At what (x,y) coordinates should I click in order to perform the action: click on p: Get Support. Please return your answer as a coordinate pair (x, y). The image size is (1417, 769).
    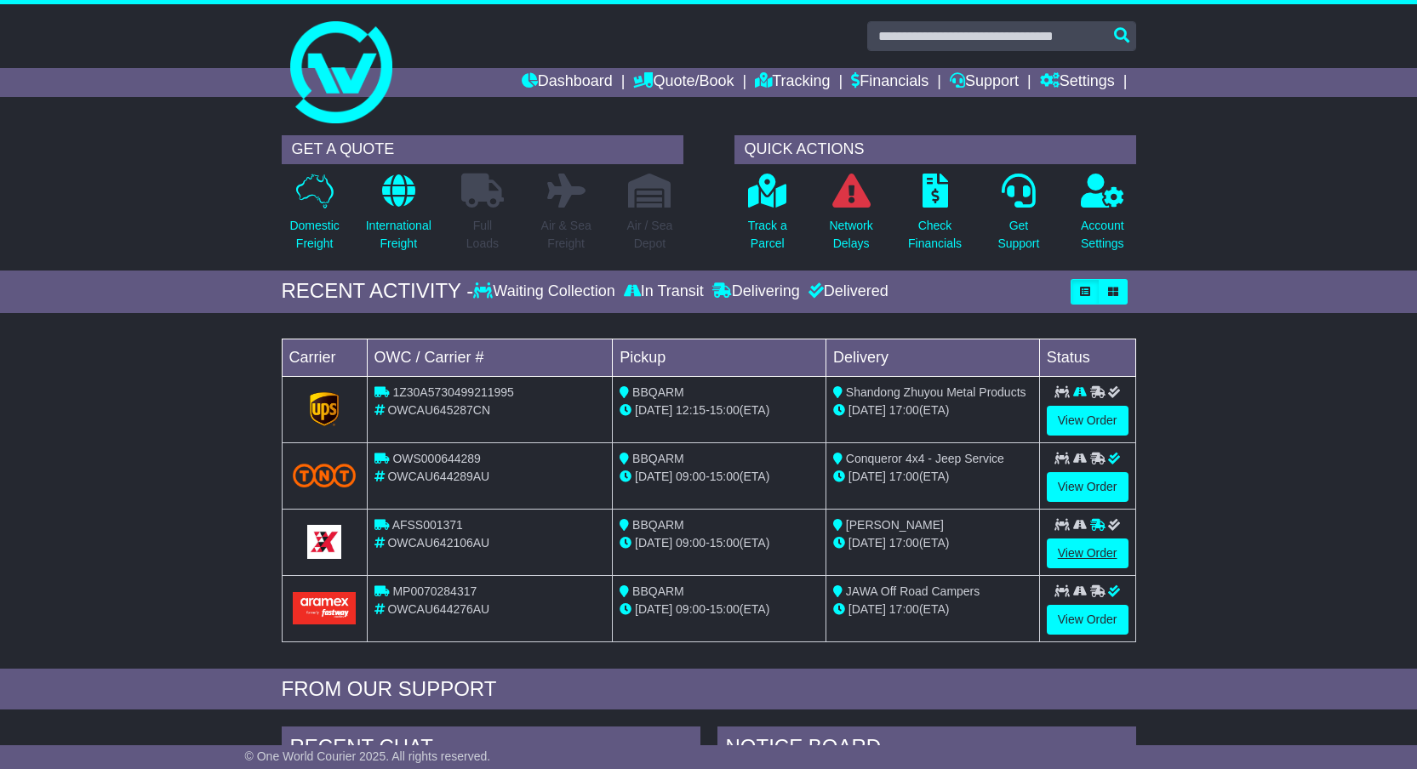
    Looking at the image, I should click on (1018, 235).